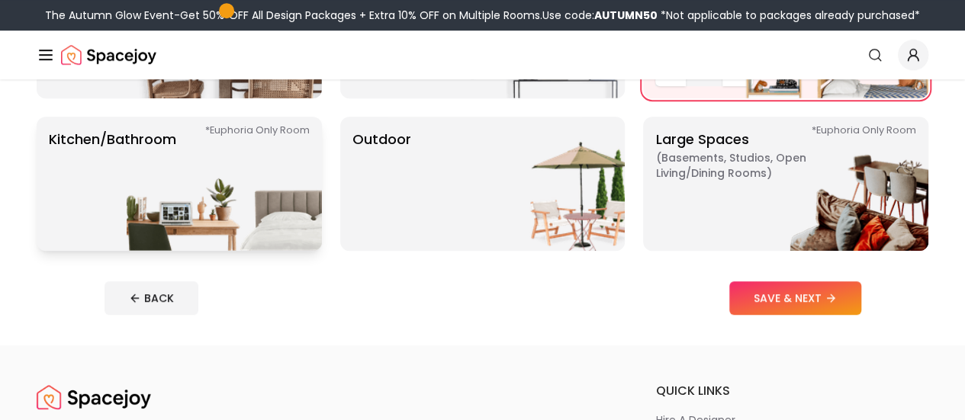 The width and height of the screenshot is (965, 420). I want to click on span: *Not applicable to packages already purchased*, so click(789, 15).